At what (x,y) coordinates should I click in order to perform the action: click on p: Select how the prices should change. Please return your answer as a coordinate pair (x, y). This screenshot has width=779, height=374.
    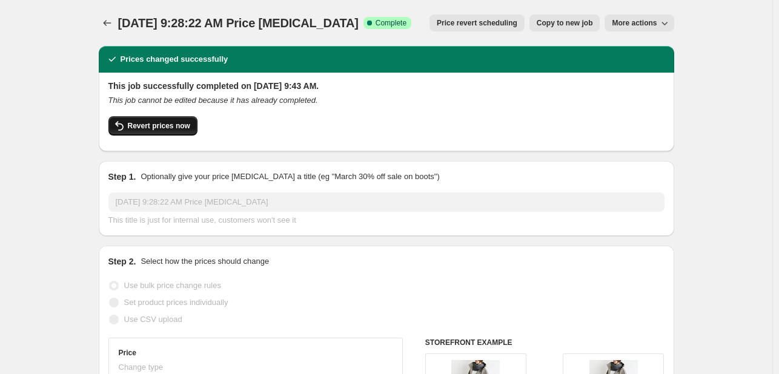
    Looking at the image, I should click on (205, 262).